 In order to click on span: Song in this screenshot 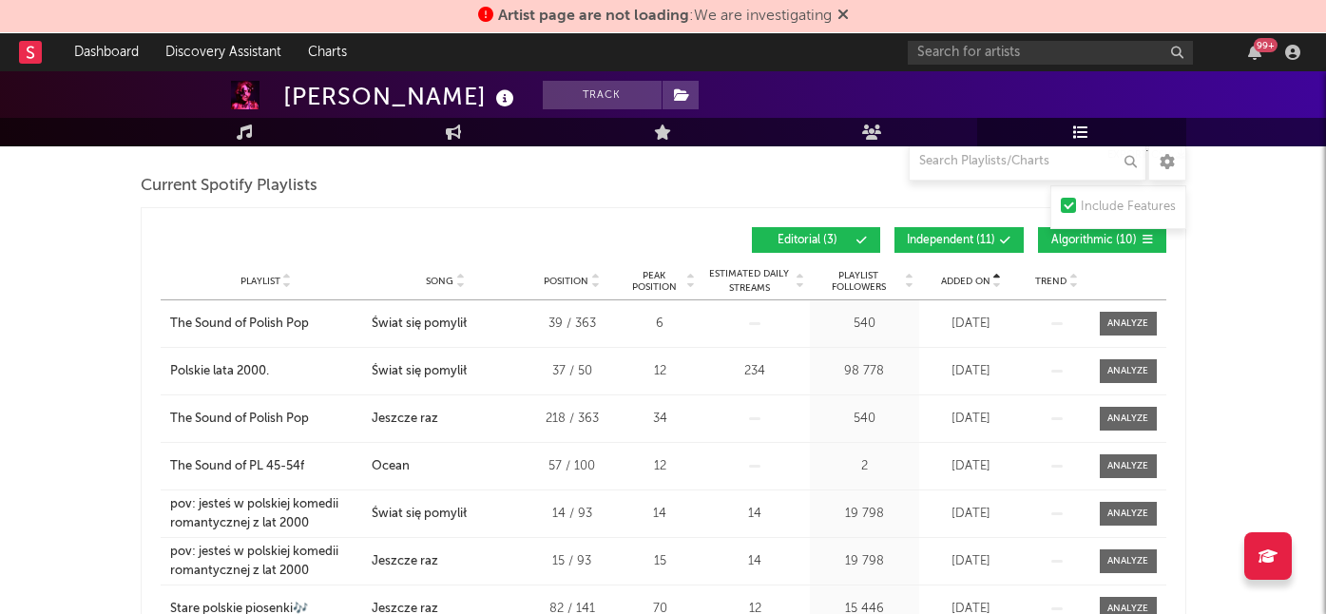, I will do `click(439, 281)`.